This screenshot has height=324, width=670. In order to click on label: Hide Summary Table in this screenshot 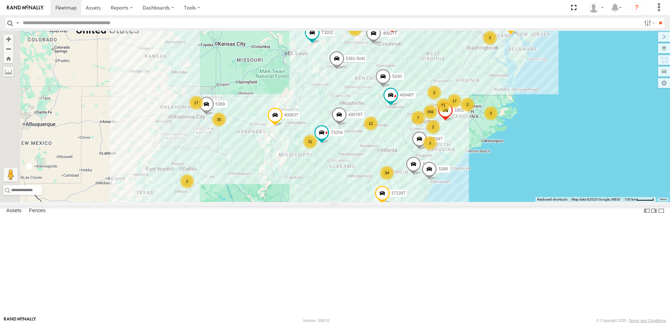, I will do `click(662, 211)`.